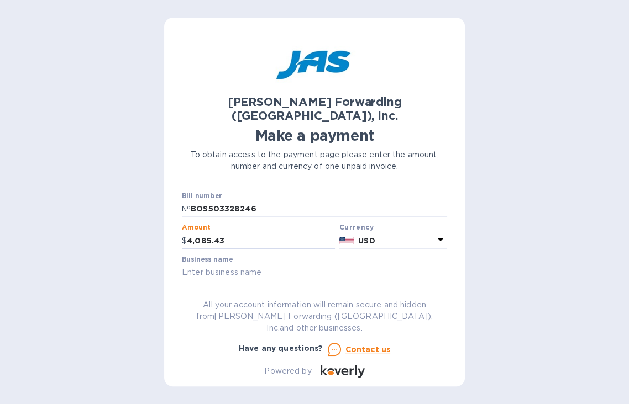 This screenshot has height=404, width=629. I want to click on label: Amount, so click(196, 228).